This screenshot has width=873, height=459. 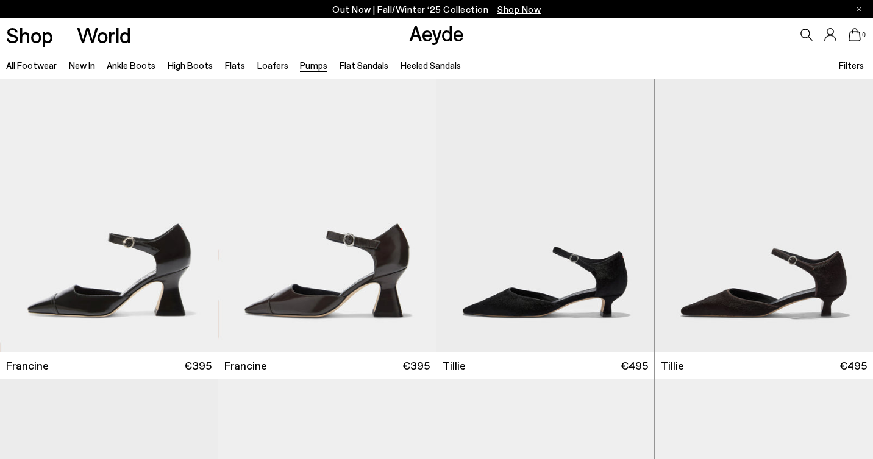 What do you see at coordinates (313, 65) in the screenshot?
I see `a: Pumps` at bounding box center [313, 65].